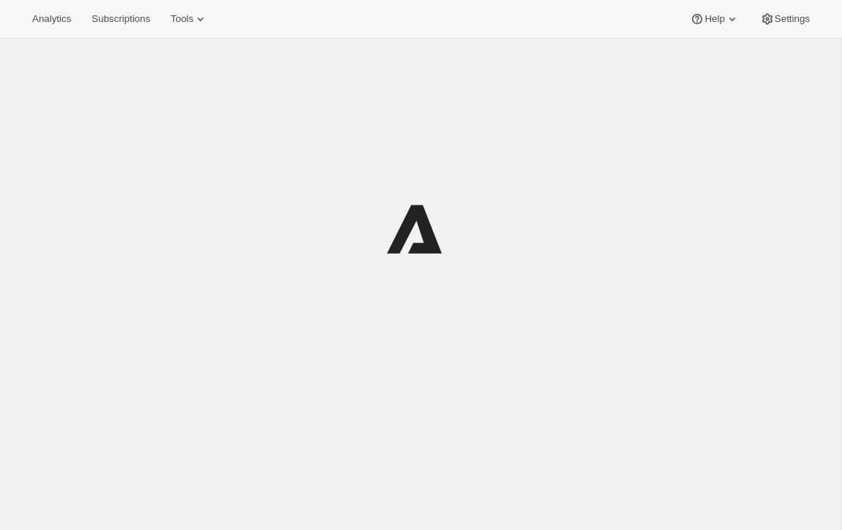 Image resolution: width=842 pixels, height=530 pixels. I want to click on span: Help, so click(714, 19).